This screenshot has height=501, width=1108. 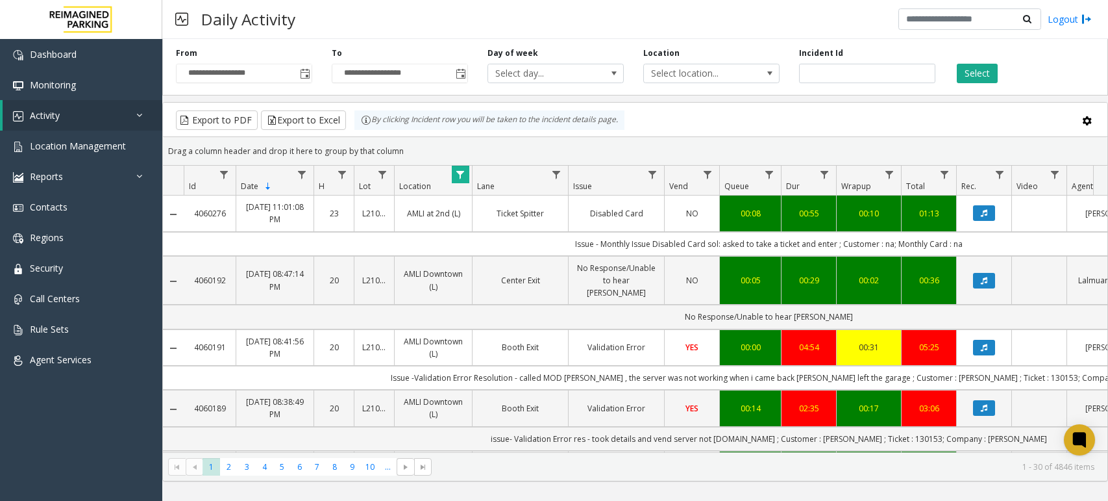 What do you see at coordinates (217, 120) in the screenshot?
I see `button: Export to PDF` at bounding box center [217, 120].